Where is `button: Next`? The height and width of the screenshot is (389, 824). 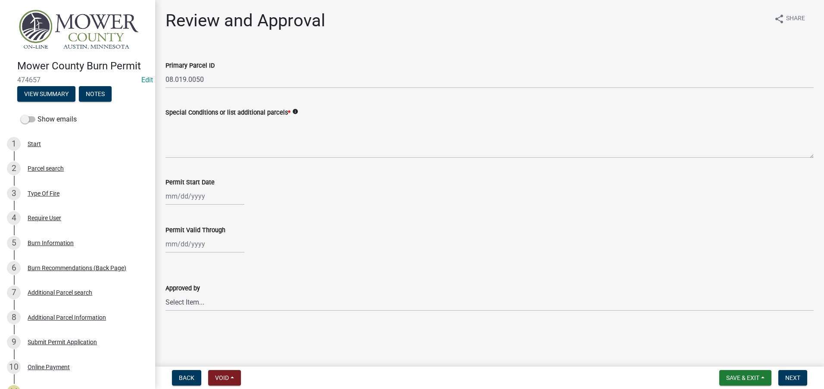
button: Next is located at coordinates (792, 378).